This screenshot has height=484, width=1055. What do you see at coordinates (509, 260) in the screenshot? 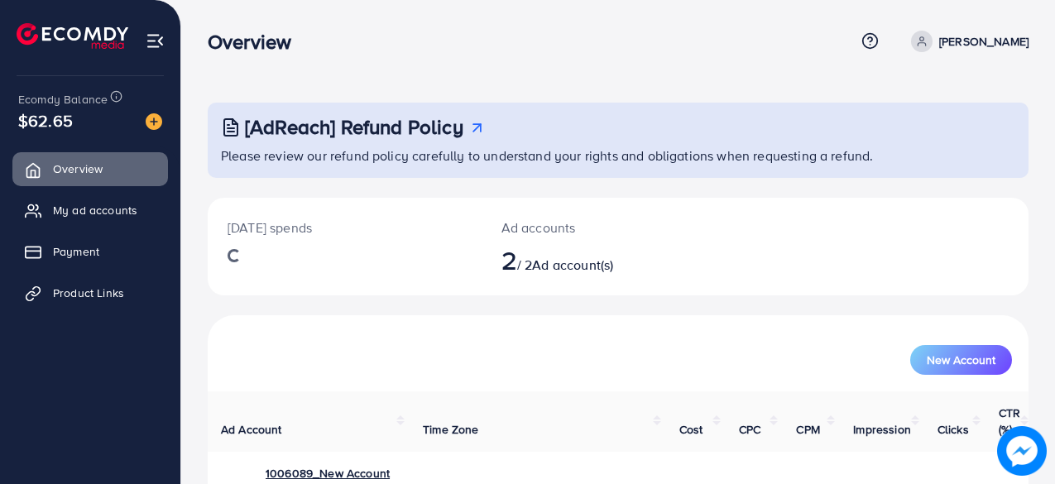
I see `span: 2` at bounding box center [509, 260].